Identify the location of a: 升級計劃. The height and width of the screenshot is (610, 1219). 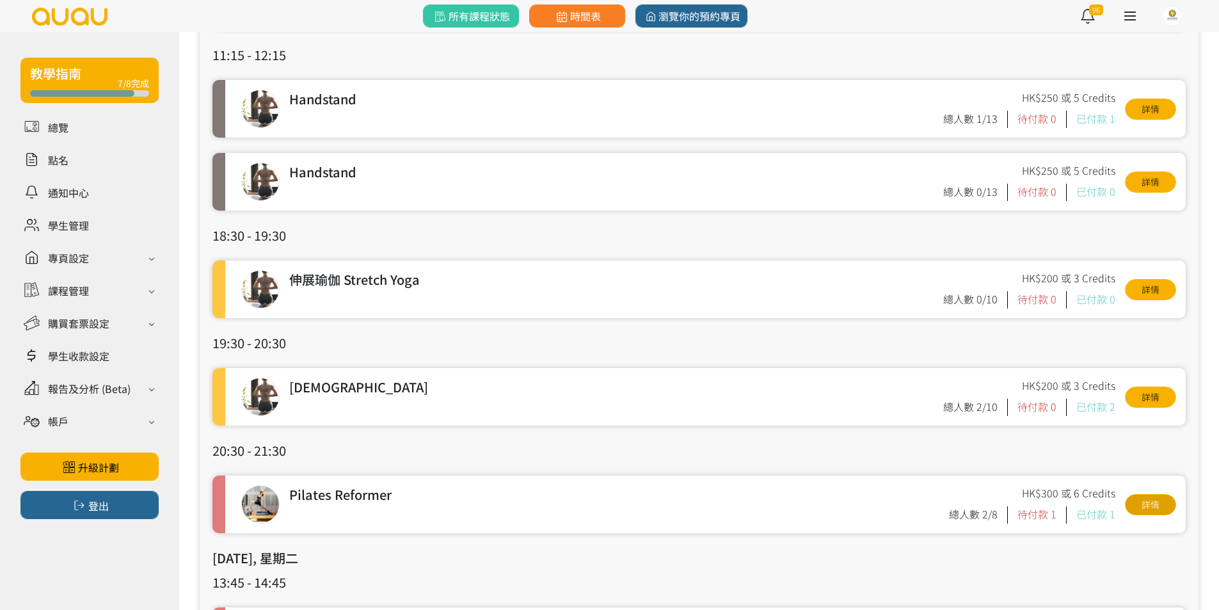
(90, 466).